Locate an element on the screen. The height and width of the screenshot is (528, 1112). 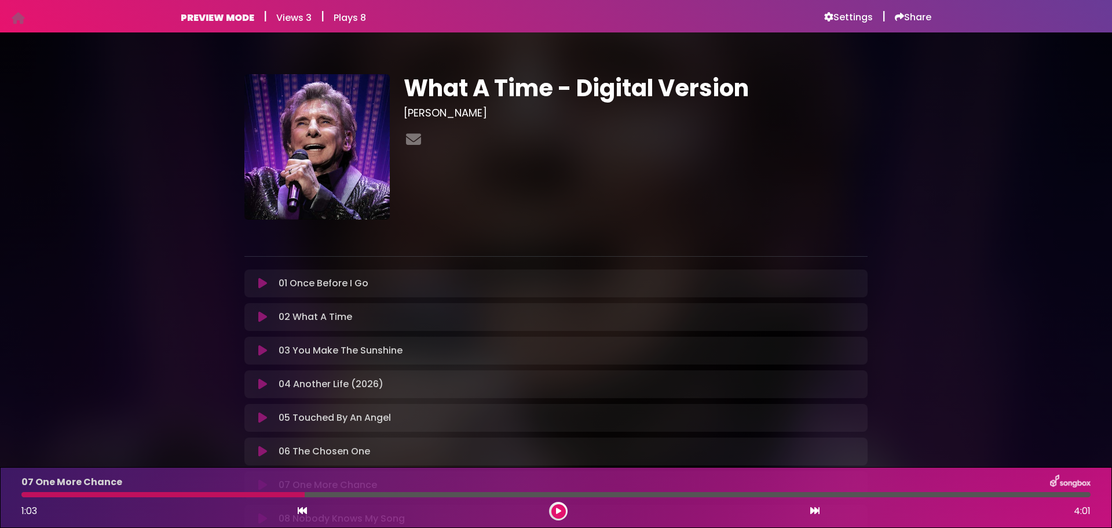
span: 4:01 is located at coordinates (1082, 511).